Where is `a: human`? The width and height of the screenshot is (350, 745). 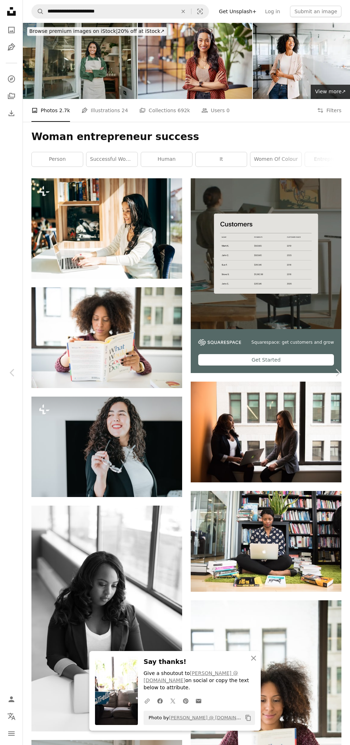
a: human is located at coordinates (167, 159).